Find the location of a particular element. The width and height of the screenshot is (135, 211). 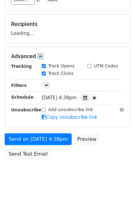

h5: Recipients is located at coordinates (68, 24).